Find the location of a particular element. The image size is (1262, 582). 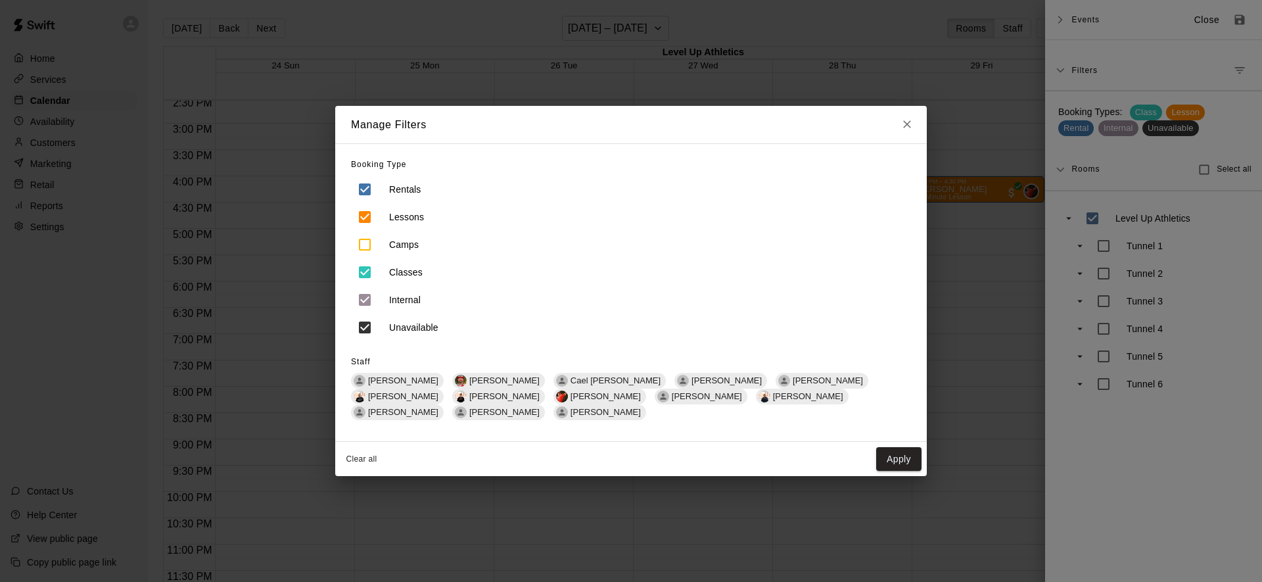

div: Aiden Hales is located at coordinates (461, 396).